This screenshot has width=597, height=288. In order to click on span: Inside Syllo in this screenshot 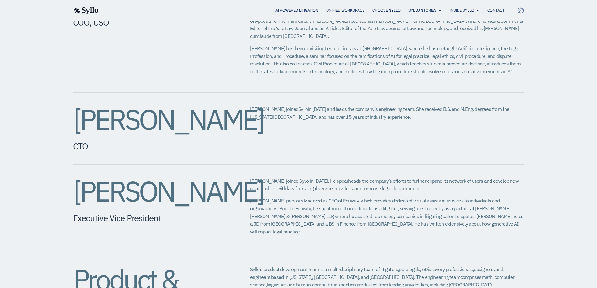, I will do `click(462, 10)`.